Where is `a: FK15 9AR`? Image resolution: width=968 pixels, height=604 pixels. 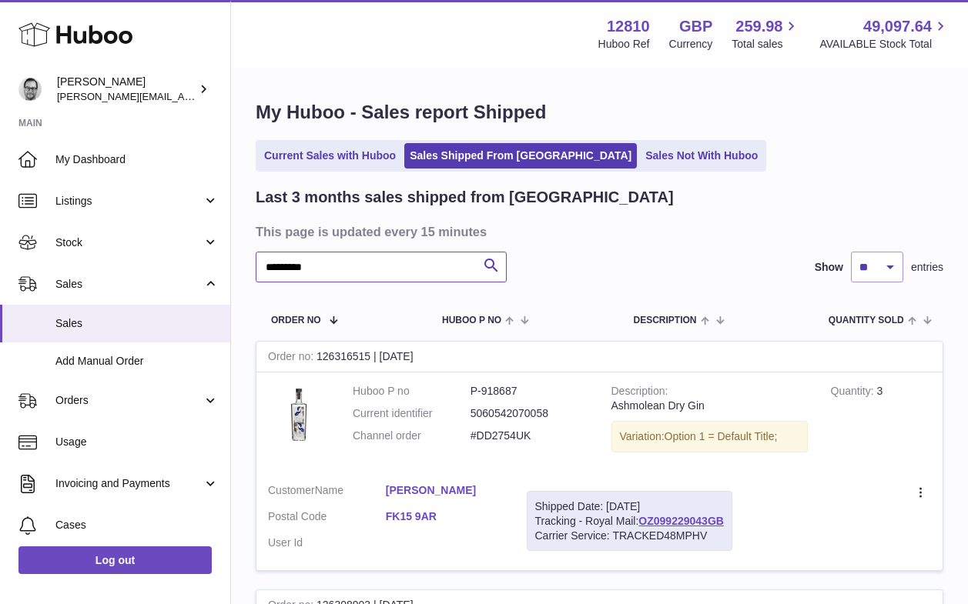
a: FK15 9AR is located at coordinates (444, 517).